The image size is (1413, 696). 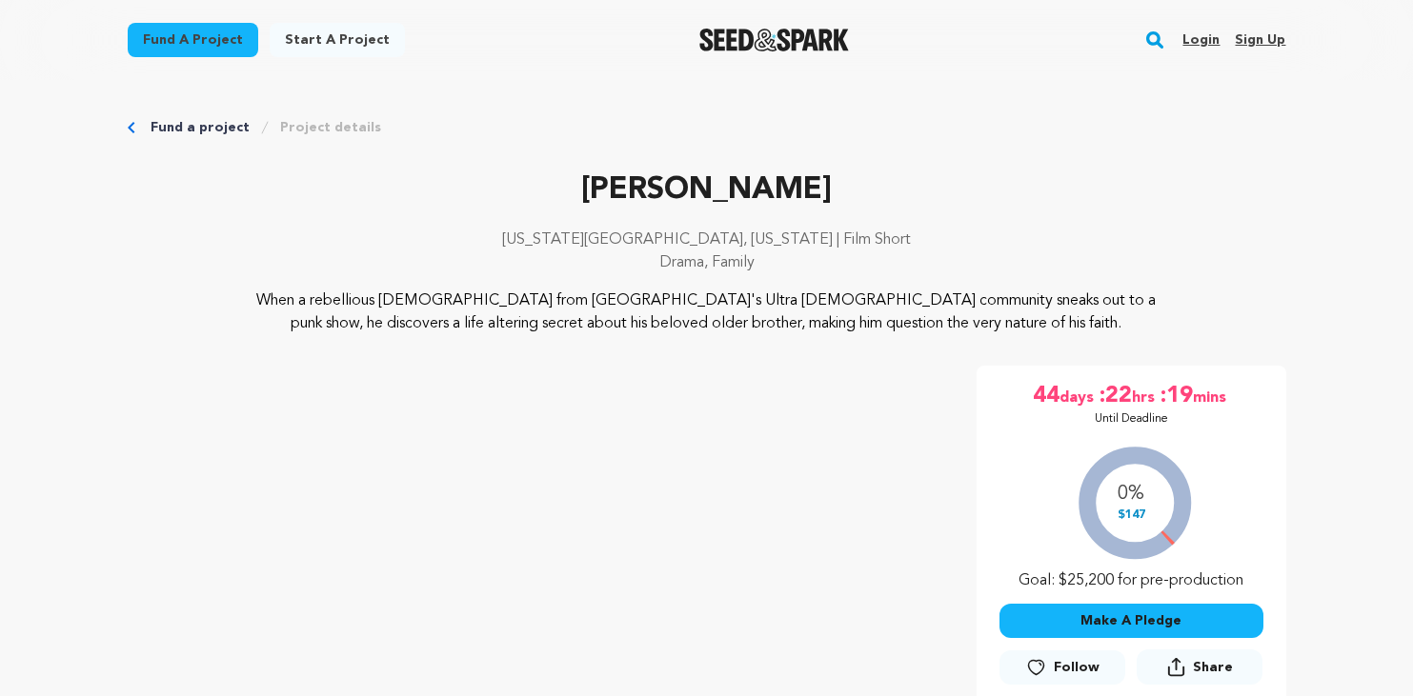 What do you see at coordinates (774, 40) in the screenshot?
I see `a: Seed&Spark Homepage` at bounding box center [774, 40].